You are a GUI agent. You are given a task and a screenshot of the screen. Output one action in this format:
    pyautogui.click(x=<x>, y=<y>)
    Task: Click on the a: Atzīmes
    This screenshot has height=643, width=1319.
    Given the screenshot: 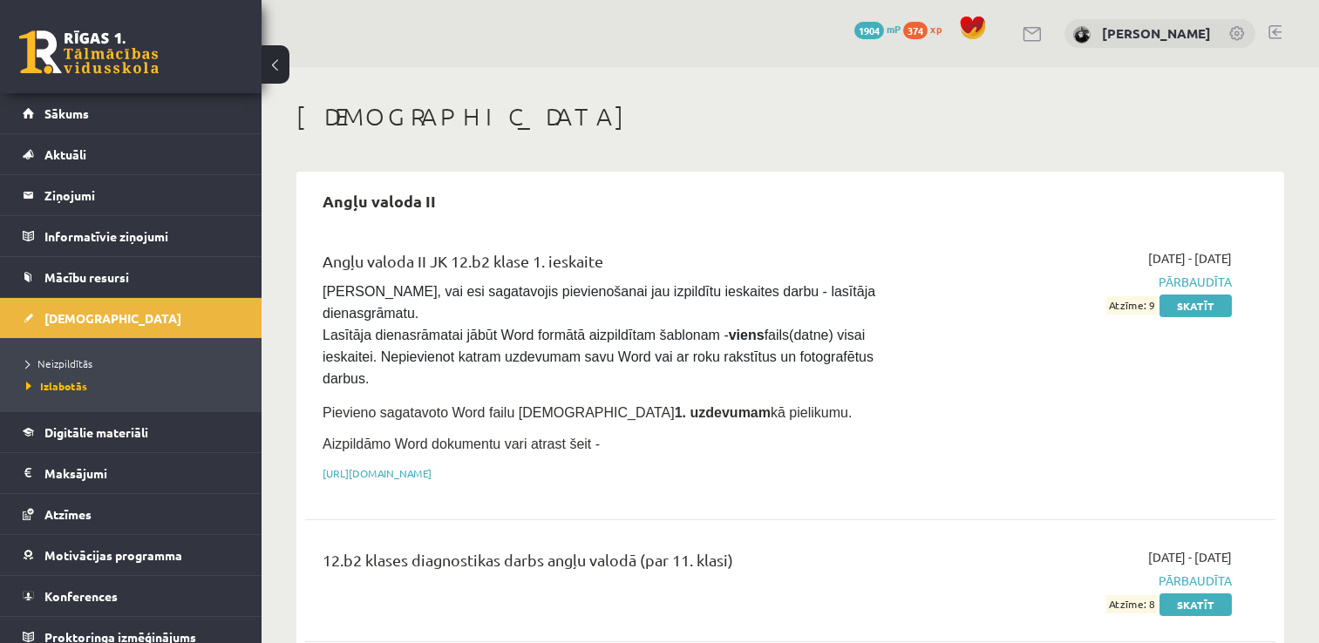 What is the action you would take?
    pyautogui.click(x=131, y=514)
    